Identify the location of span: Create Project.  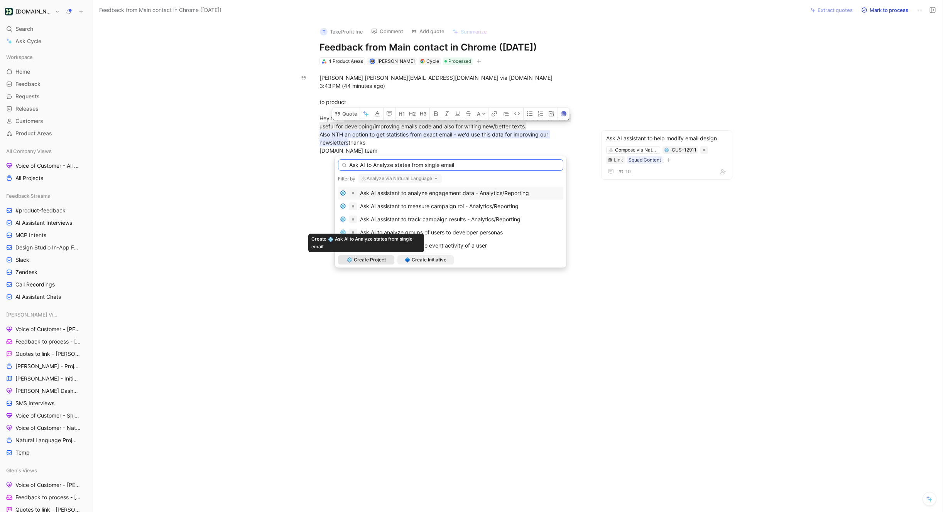
(370, 260).